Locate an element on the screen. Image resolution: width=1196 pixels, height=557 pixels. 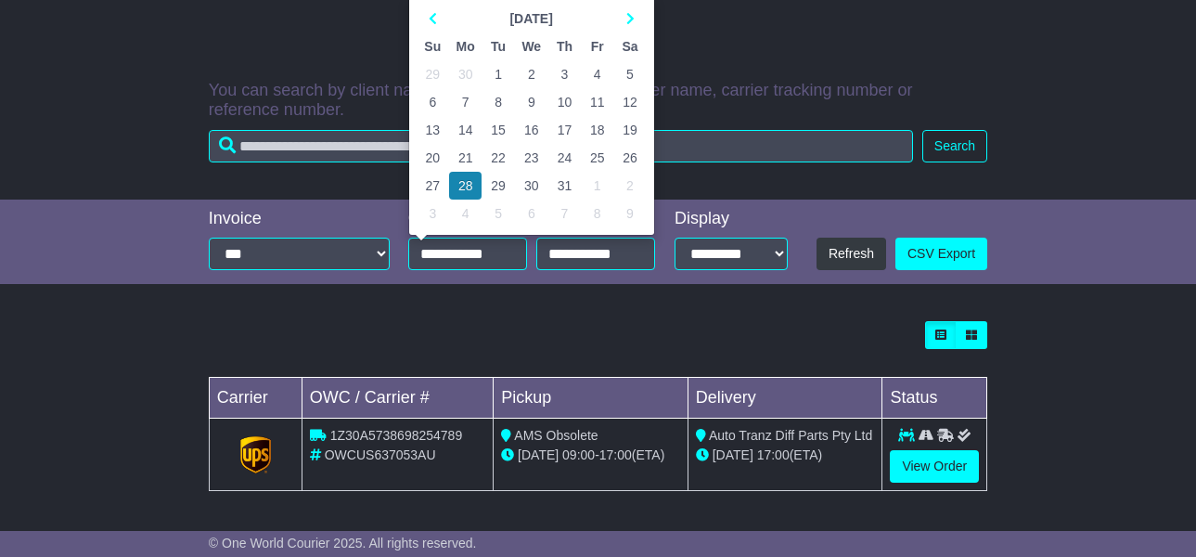
th: We is located at coordinates (532, 46).